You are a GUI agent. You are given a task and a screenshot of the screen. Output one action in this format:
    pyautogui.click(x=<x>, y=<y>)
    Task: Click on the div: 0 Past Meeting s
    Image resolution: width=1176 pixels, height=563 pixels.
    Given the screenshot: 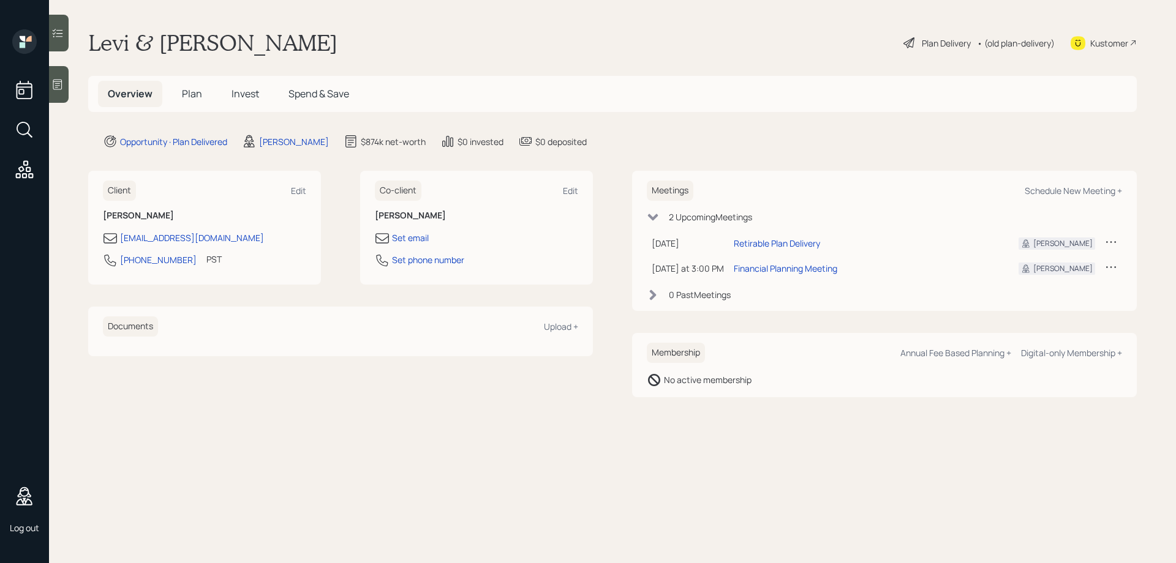 What is the action you would take?
    pyautogui.click(x=699, y=295)
    